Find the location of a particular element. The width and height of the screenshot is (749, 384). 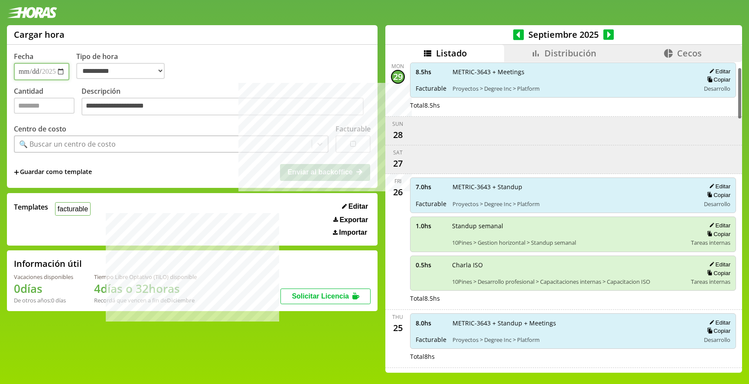

span: 0.5 hs is located at coordinates (431, 265).